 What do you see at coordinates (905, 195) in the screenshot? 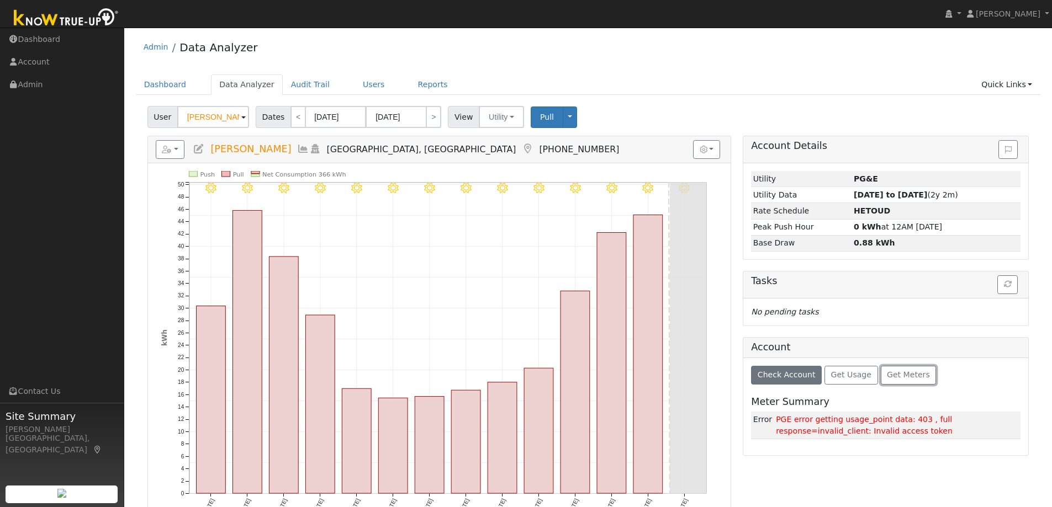
I see `span: (2y 2m)` at bounding box center [905, 195].